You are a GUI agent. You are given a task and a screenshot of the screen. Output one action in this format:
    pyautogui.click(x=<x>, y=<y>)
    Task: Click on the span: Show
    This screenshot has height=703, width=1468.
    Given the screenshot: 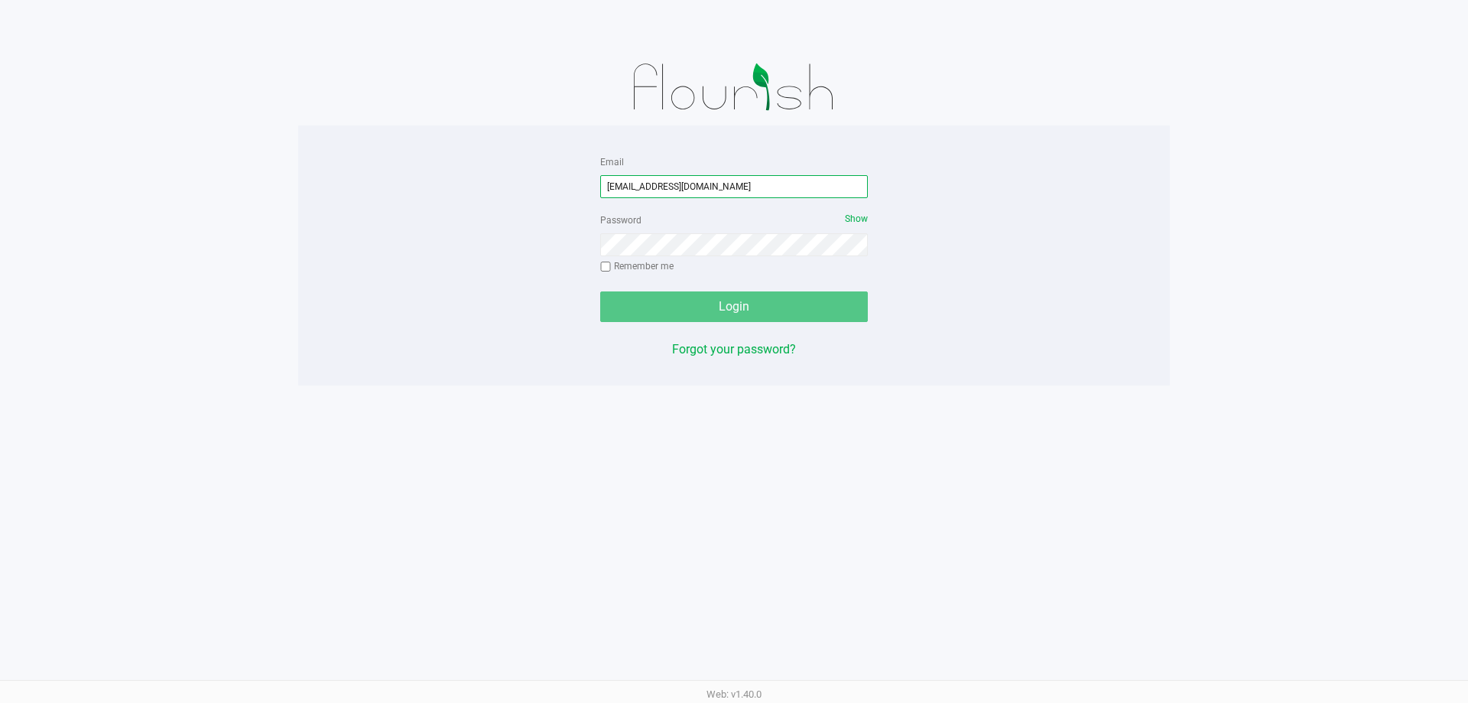 What is the action you would take?
    pyautogui.click(x=856, y=219)
    